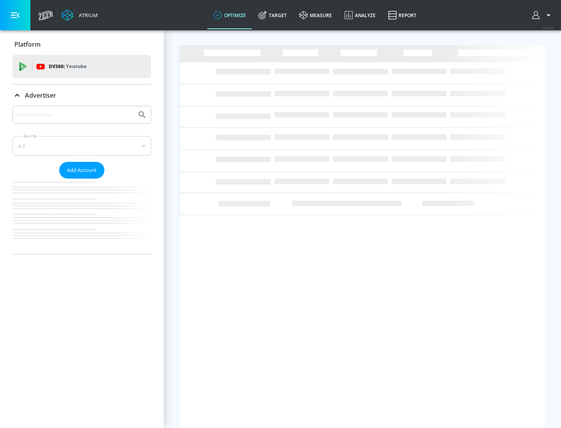 The width and height of the screenshot is (561, 428). Describe the element at coordinates (82, 67) in the screenshot. I see `div: DV360: Youtube` at that location.